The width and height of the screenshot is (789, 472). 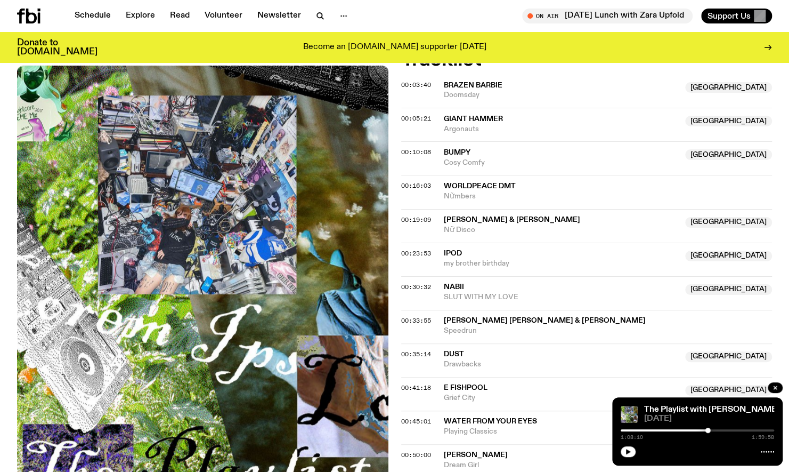 What do you see at coordinates (93, 16) in the screenshot?
I see `a: Schedule` at bounding box center [93, 16].